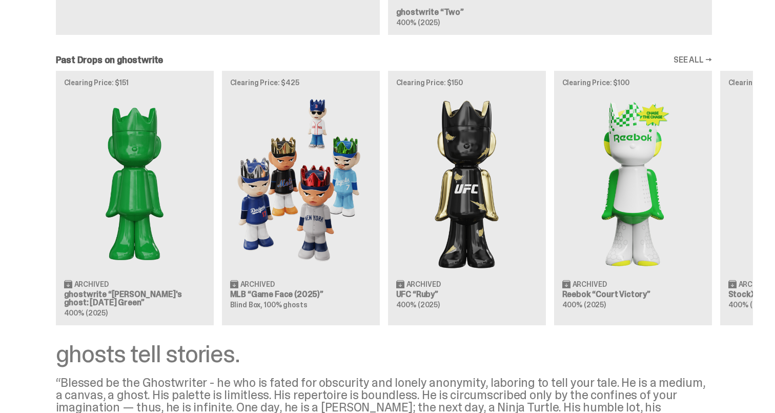  Describe the element at coordinates (135, 182) in the screenshot. I see `img: Schrödinger's ghost: Sunday Green` at that location.